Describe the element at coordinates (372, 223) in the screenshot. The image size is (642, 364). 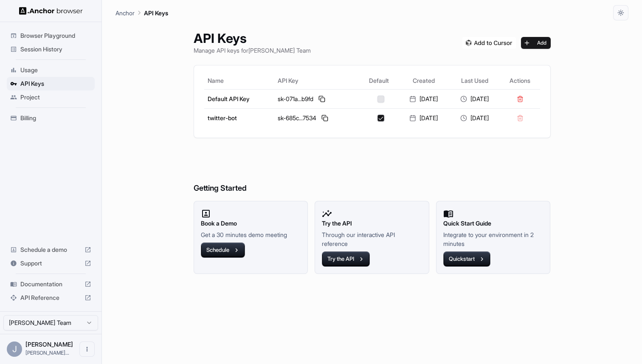
I see `h2: Try the API` at that location.